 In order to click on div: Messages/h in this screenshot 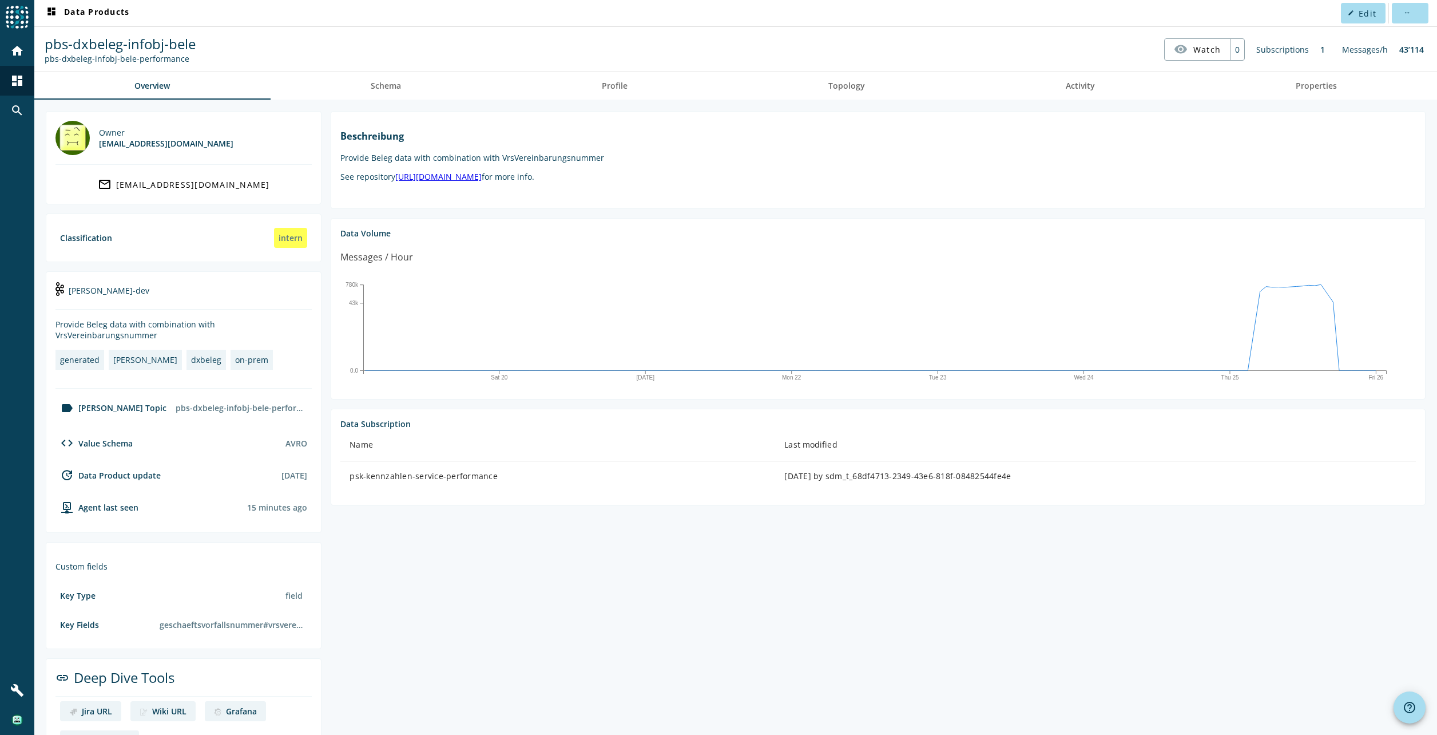, I will do `click(1365, 49)`.